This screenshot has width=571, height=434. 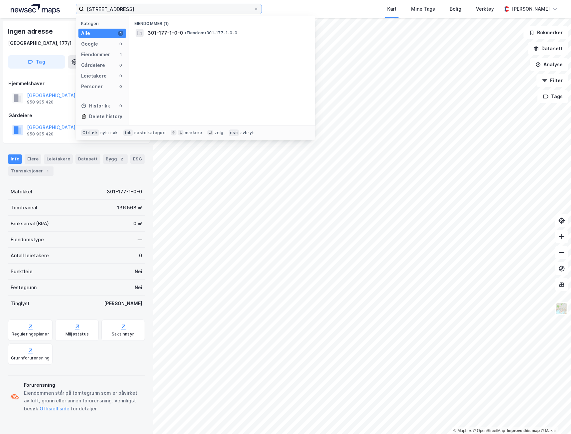 I want to click on div: Tinglyst, so click(x=20, y=303).